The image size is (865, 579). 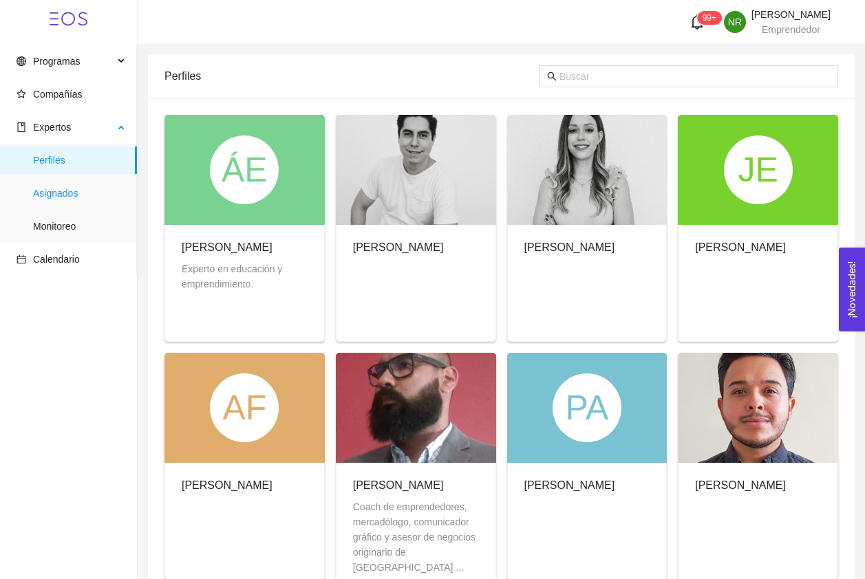 What do you see at coordinates (244, 170) in the screenshot?
I see `div: ÁE` at bounding box center [244, 170].